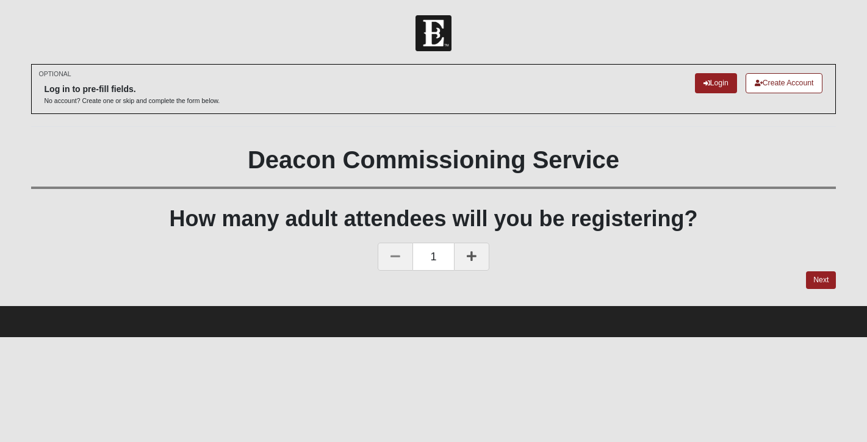 This screenshot has height=442, width=867. What do you see at coordinates (821, 280) in the screenshot?
I see `a: Next` at bounding box center [821, 280].